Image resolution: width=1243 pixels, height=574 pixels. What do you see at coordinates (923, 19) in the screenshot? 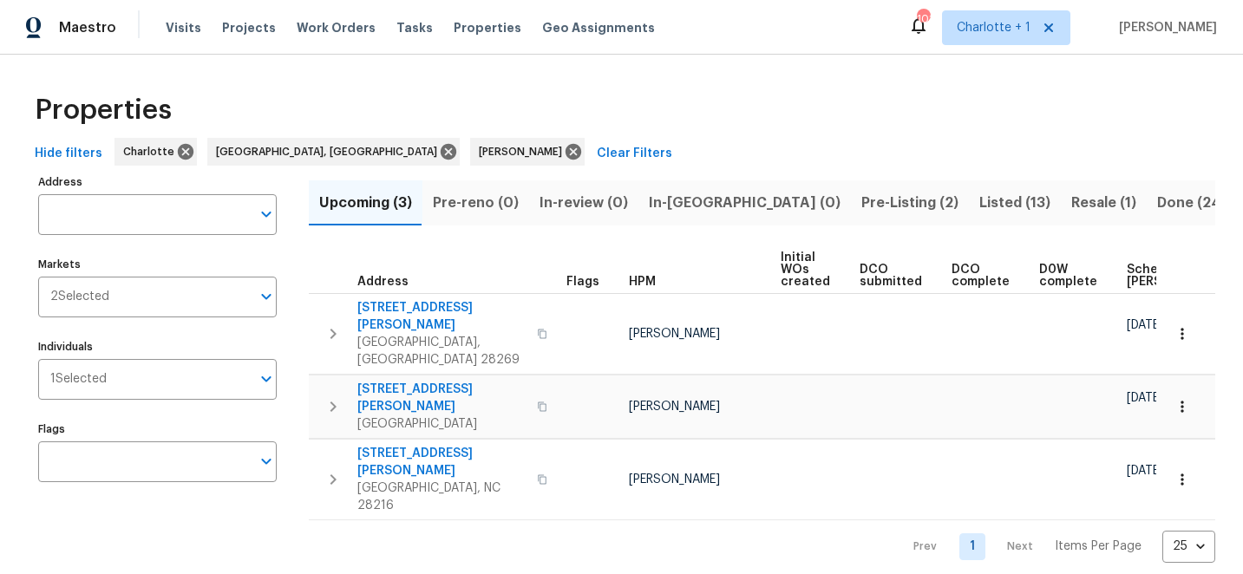
I see `div: 101` at bounding box center [923, 19].